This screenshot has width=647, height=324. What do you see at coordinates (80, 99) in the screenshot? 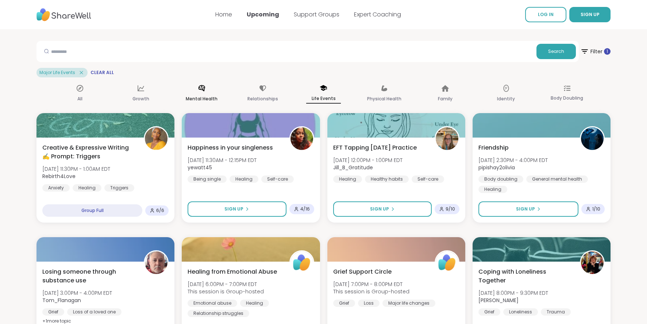
I see `p: All` at bounding box center [80, 99].